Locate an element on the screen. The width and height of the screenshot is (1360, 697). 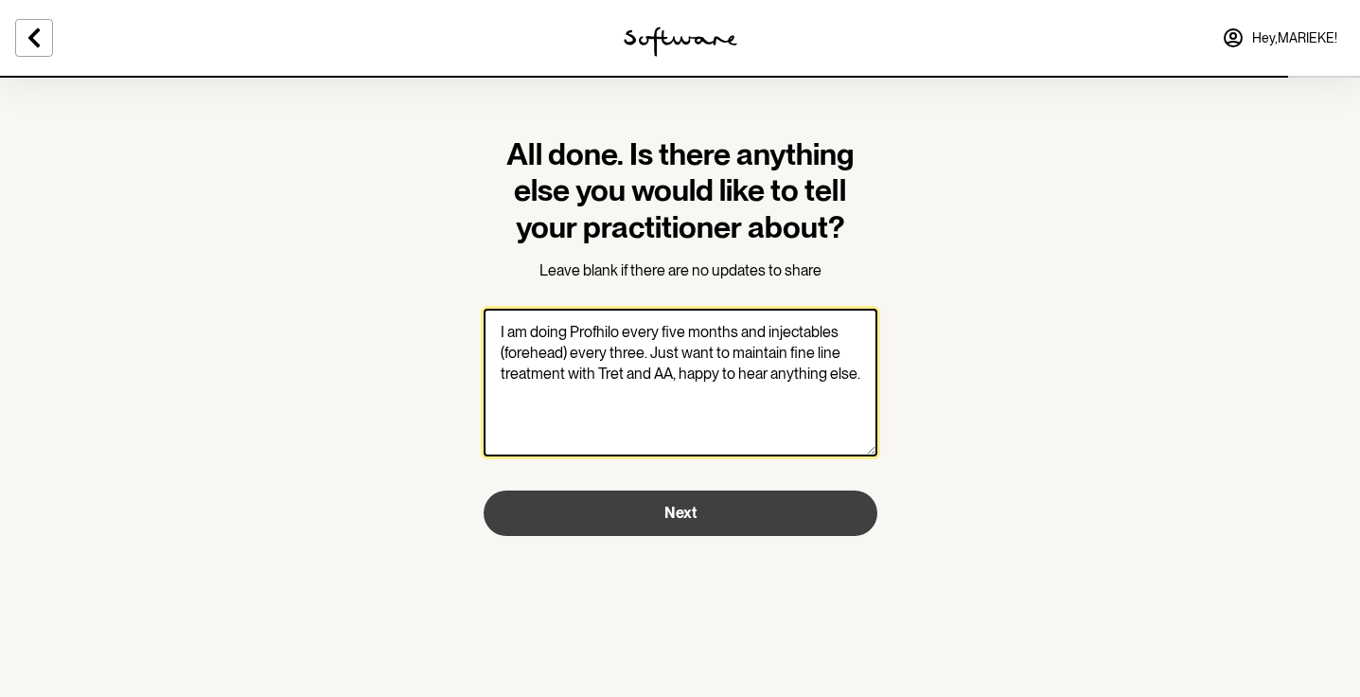
span: Leave blank if there are no updates to share is located at coordinates (681, 270).